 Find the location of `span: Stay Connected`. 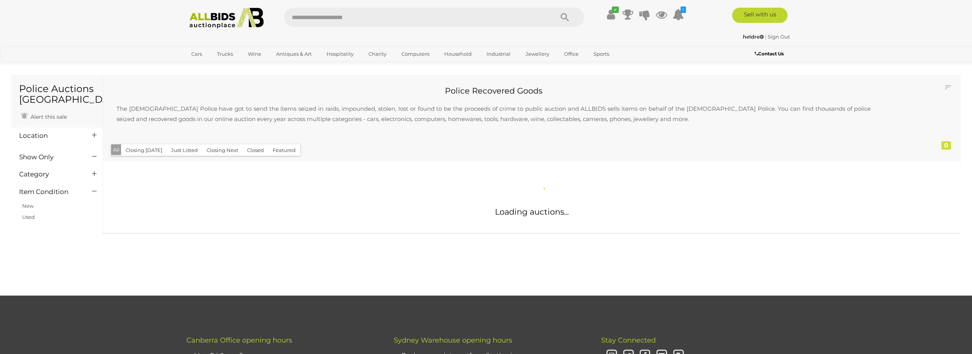

span: Stay Connected is located at coordinates (628, 340).